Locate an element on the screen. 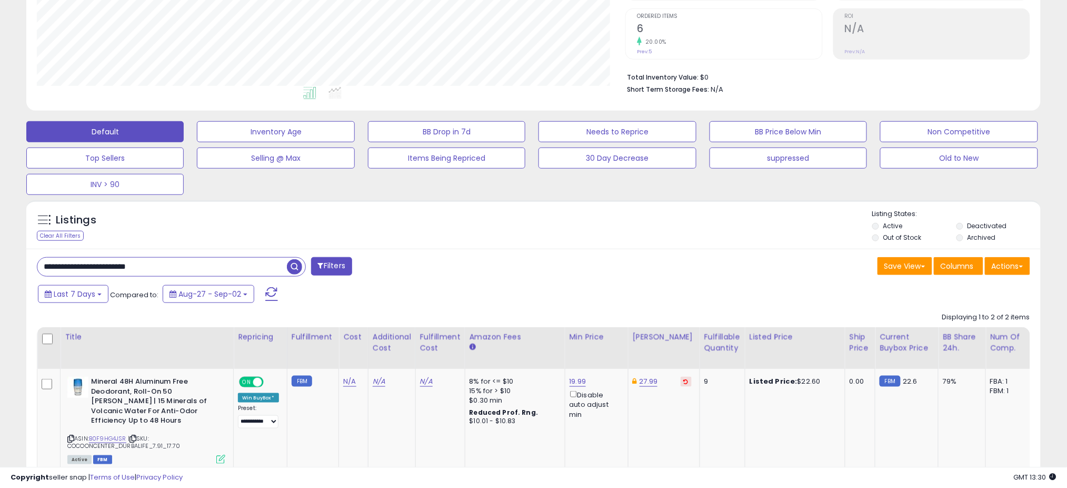 The height and width of the screenshot is (488, 1067). div: Amazon Fees is located at coordinates (515, 337).